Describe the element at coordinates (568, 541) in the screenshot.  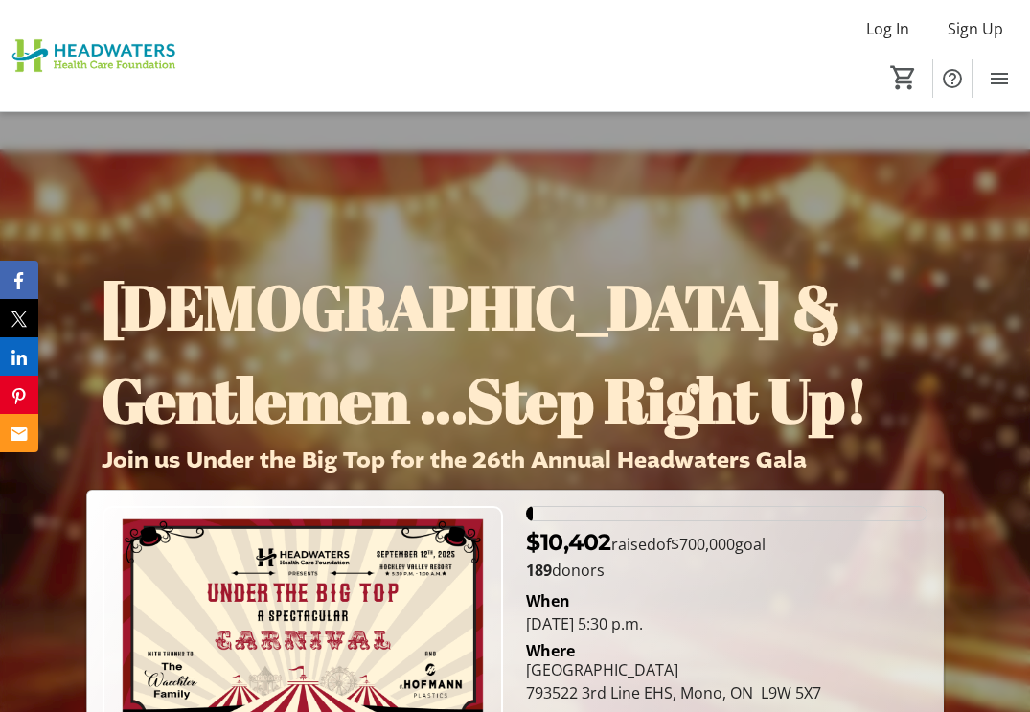
I see `span: $10,402` at that location.